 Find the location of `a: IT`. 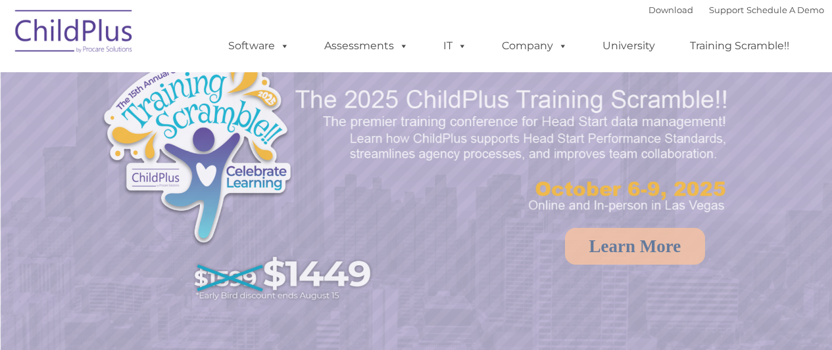

a: IT is located at coordinates (455, 46).